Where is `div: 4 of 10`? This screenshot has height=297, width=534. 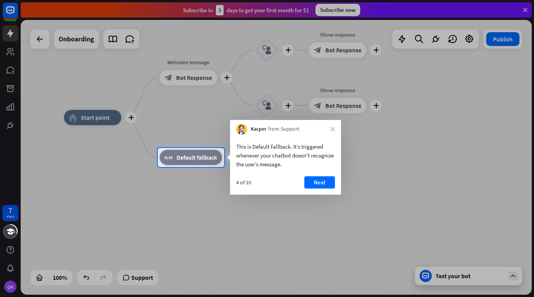 div: 4 of 10 is located at coordinates (243, 182).